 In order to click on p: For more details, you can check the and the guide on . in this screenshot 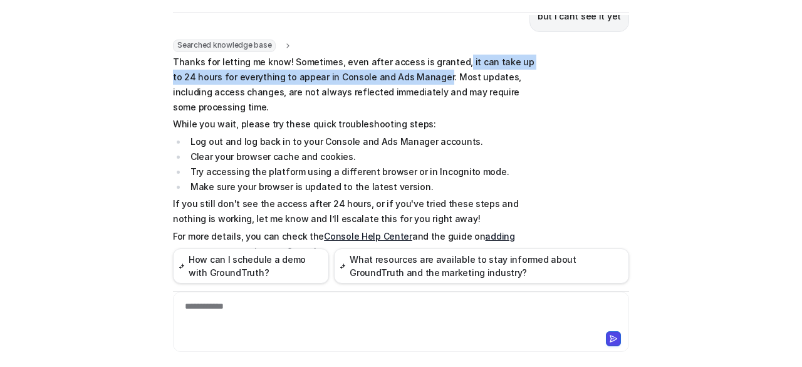, I will do `click(356, 244)`.